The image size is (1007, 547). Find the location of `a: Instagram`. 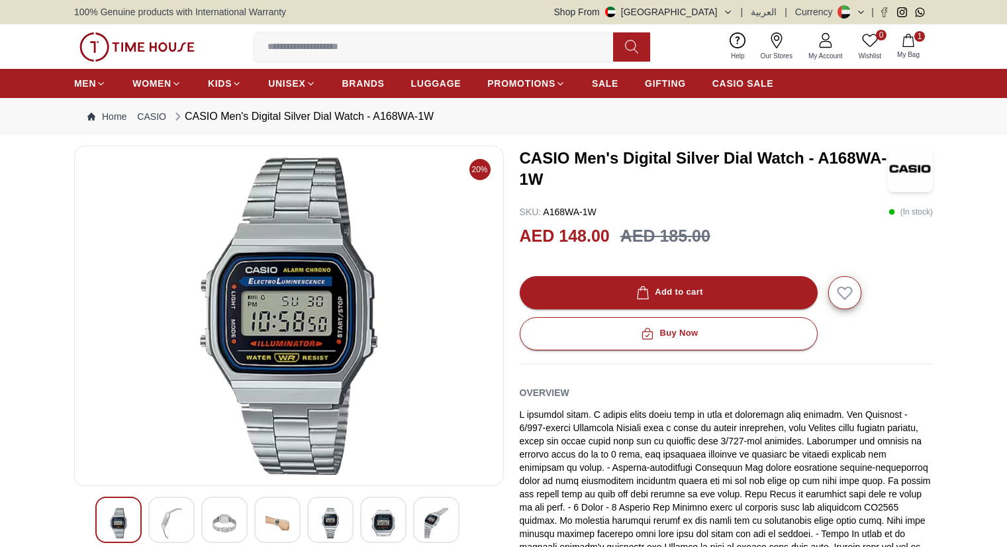

a: Instagram is located at coordinates (901, 12).